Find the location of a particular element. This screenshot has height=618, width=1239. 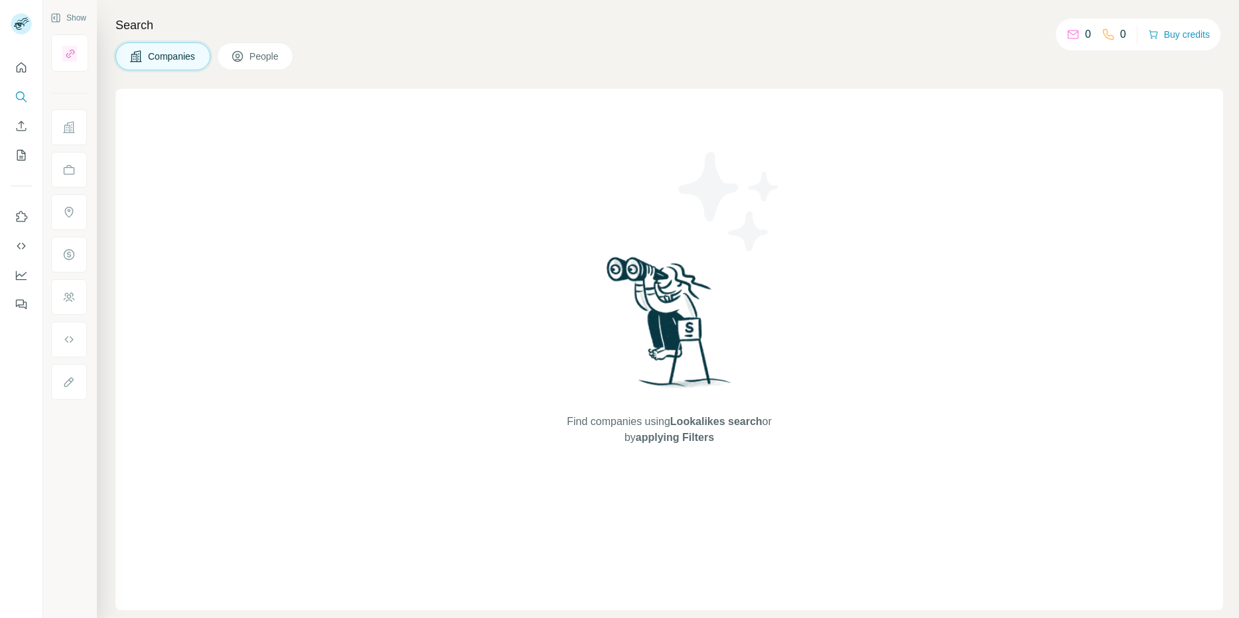

button: Show is located at coordinates (68, 18).